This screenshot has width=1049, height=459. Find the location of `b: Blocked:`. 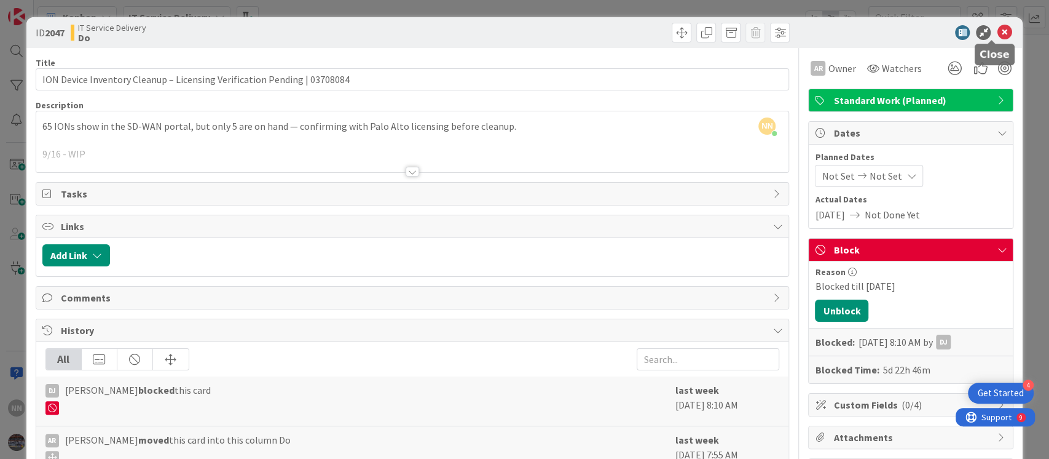

b: Blocked: is located at coordinates (835, 342).